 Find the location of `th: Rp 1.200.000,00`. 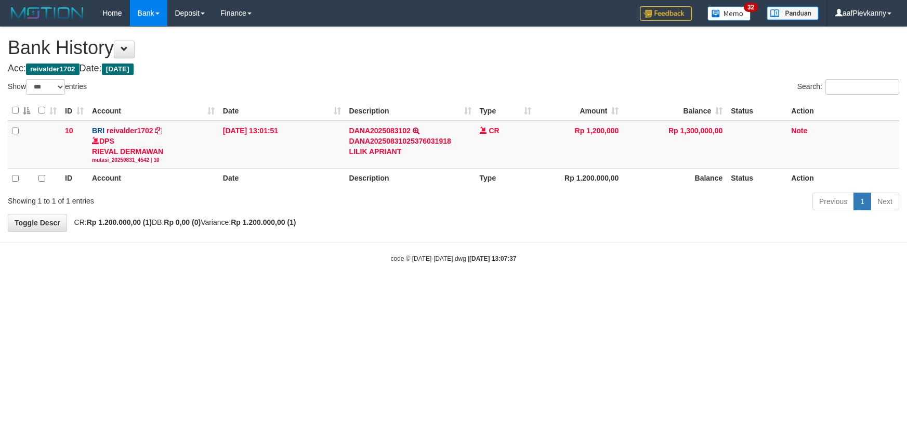

th: Rp 1.200.000,00 is located at coordinates (579, 178).